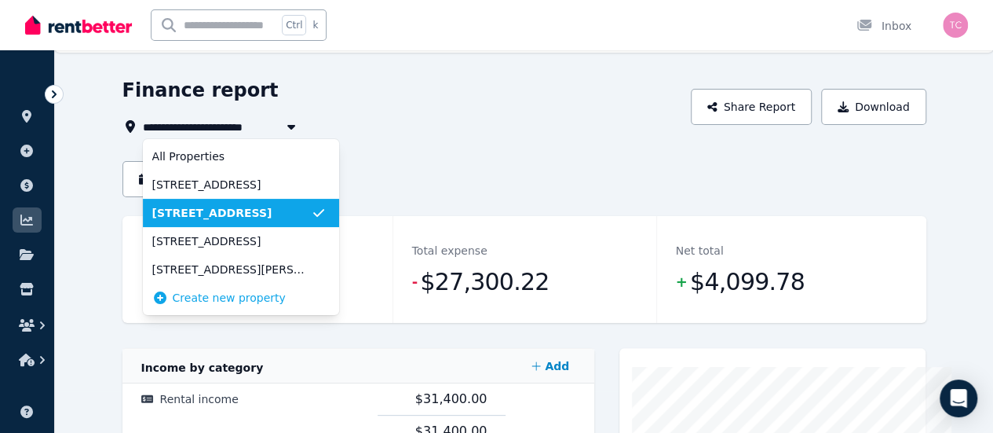  What do you see at coordinates (748, 282) in the screenshot?
I see `span: $4,099.78` at bounding box center [748, 282].